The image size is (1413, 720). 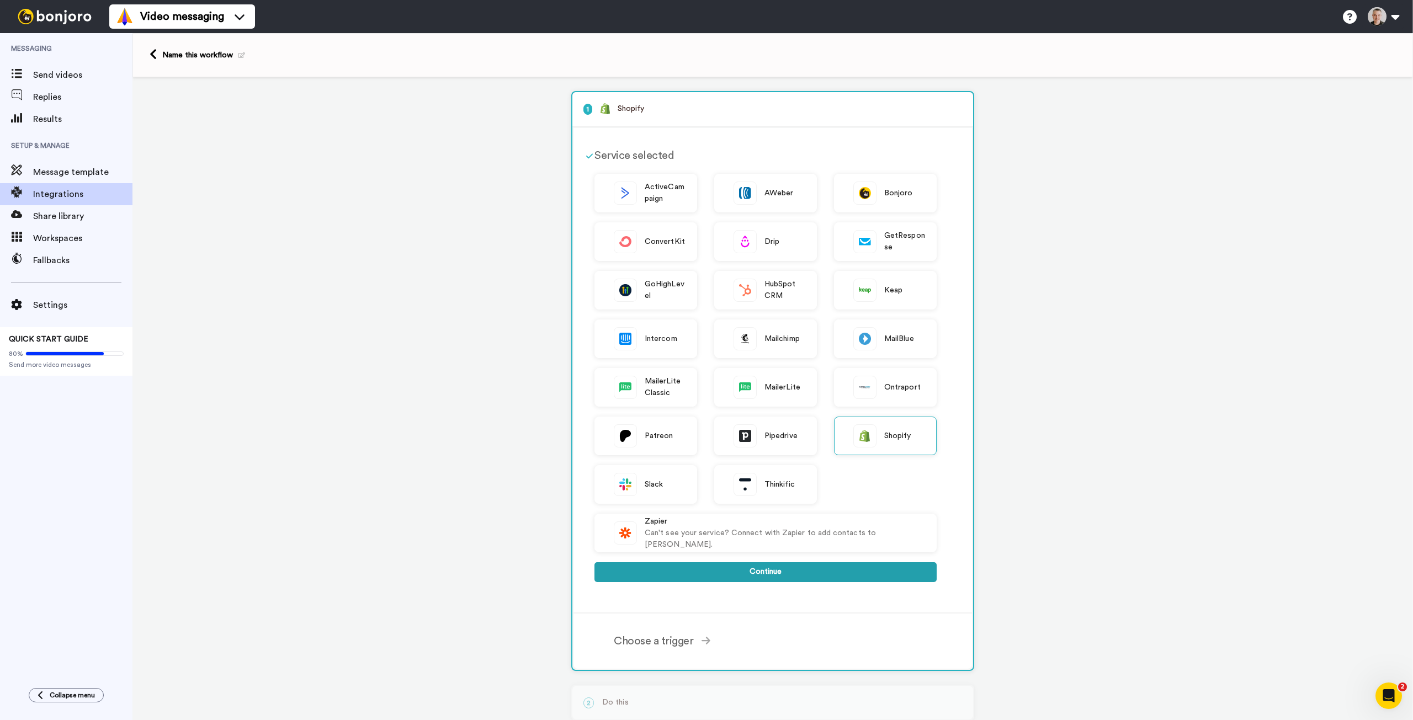 I want to click on img: logo_pipedrive.png, so click(x=745, y=436).